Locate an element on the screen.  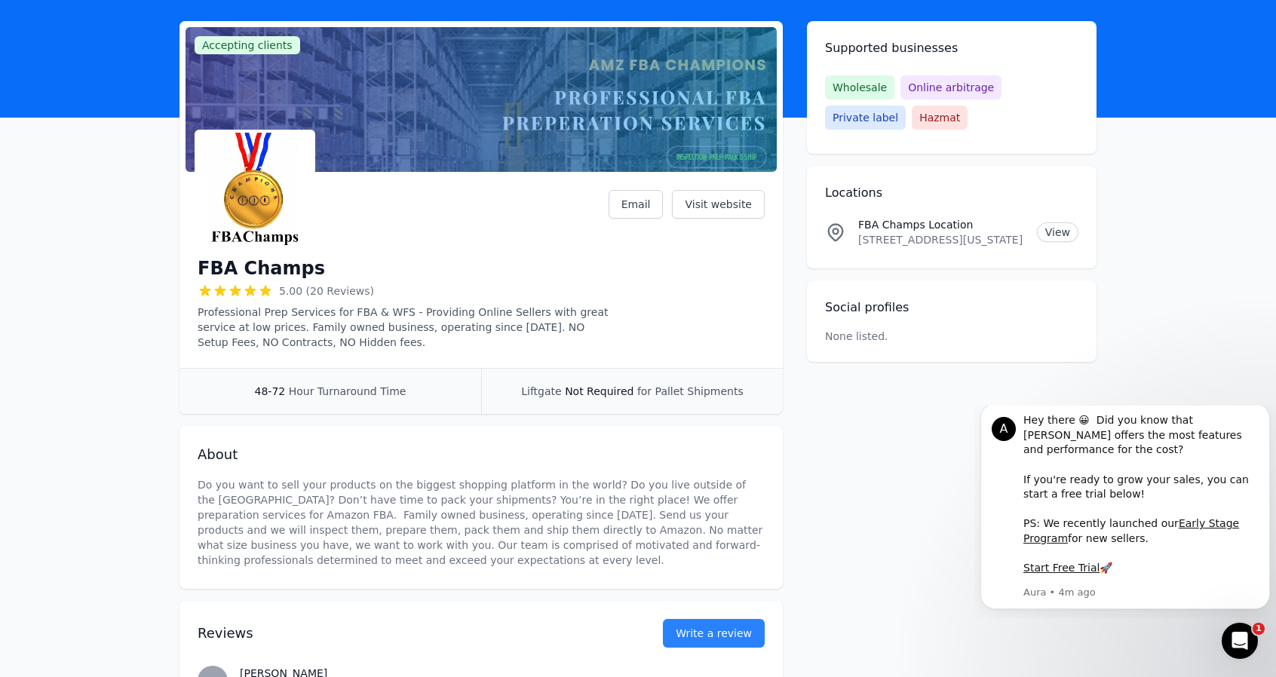
button: Write a review is located at coordinates (713, 633).